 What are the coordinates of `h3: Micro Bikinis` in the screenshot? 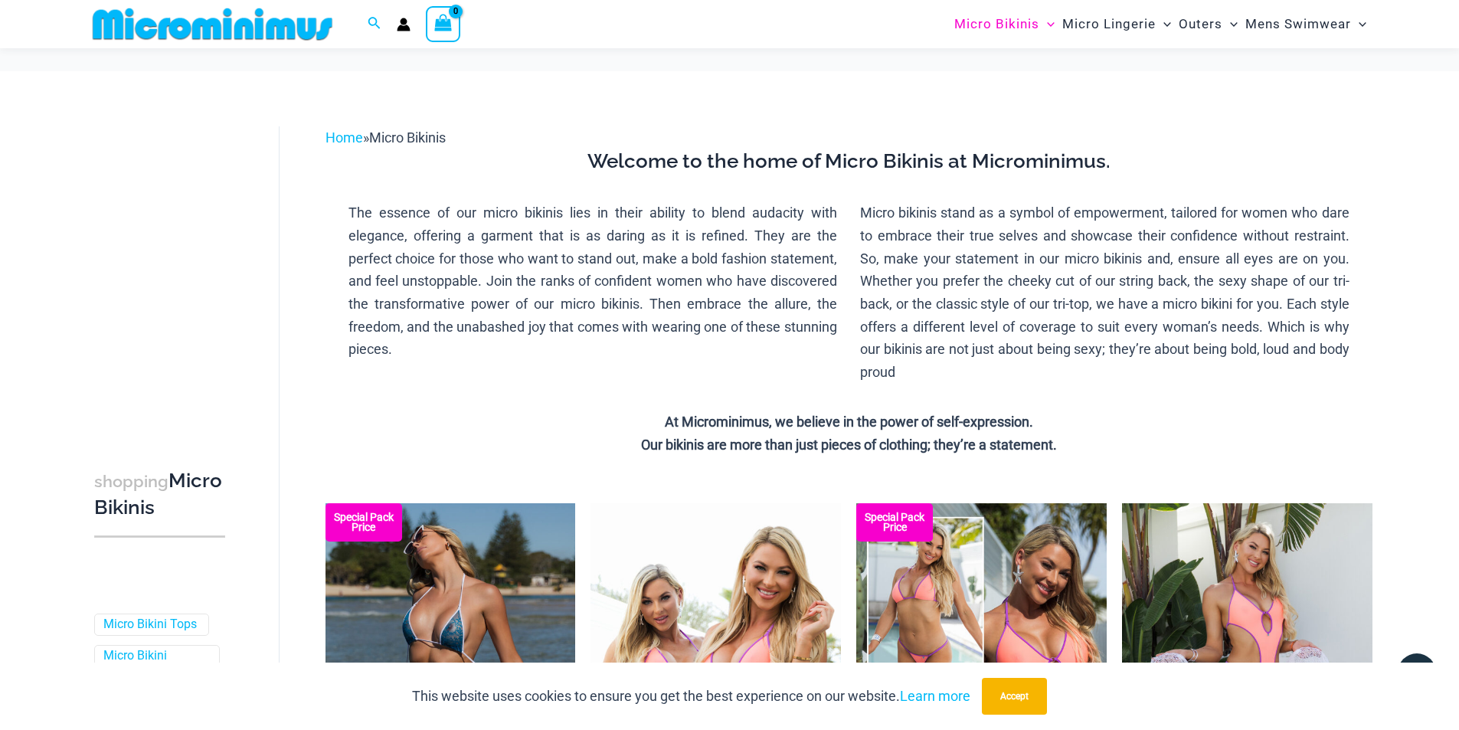 It's located at (159, 494).